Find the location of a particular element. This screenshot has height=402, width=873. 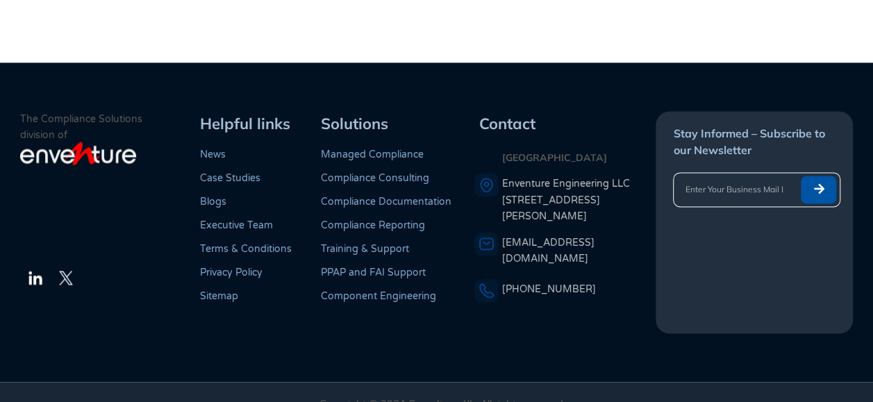

a: Component Engineering is located at coordinates (379, 296).